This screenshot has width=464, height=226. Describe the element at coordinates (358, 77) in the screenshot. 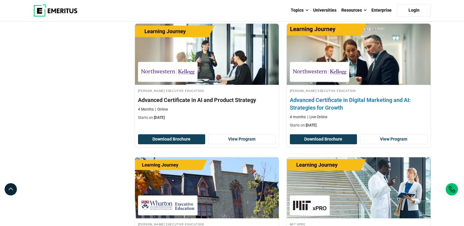

I see `a: Marketing Course by Kellogg Executive Education - September 4, 2025 Kellogg Executive Education [...` at that location.